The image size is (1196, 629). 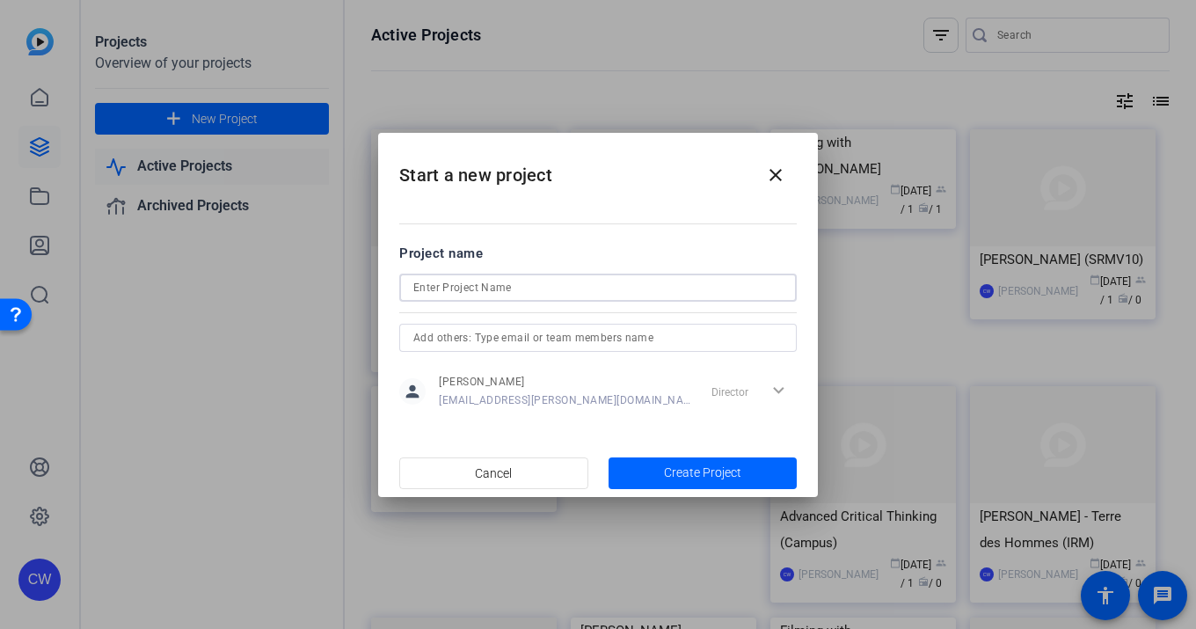 What do you see at coordinates (598, 338) in the screenshot?
I see `input: Add others: Type email or team members name` at bounding box center [598, 338].